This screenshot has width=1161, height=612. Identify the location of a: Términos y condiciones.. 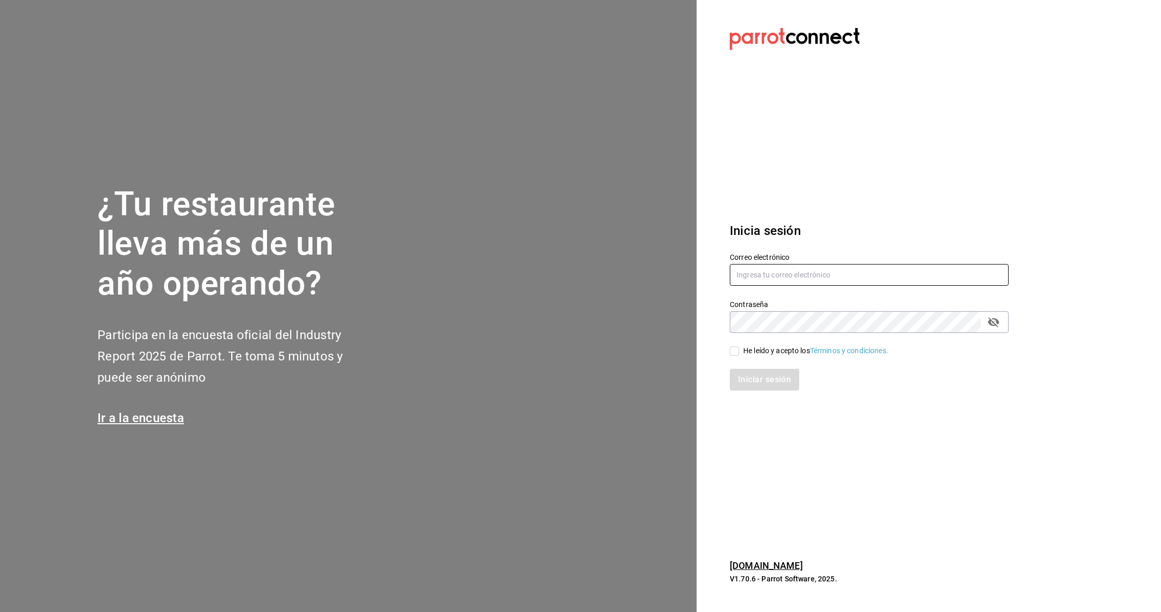
(849, 350).